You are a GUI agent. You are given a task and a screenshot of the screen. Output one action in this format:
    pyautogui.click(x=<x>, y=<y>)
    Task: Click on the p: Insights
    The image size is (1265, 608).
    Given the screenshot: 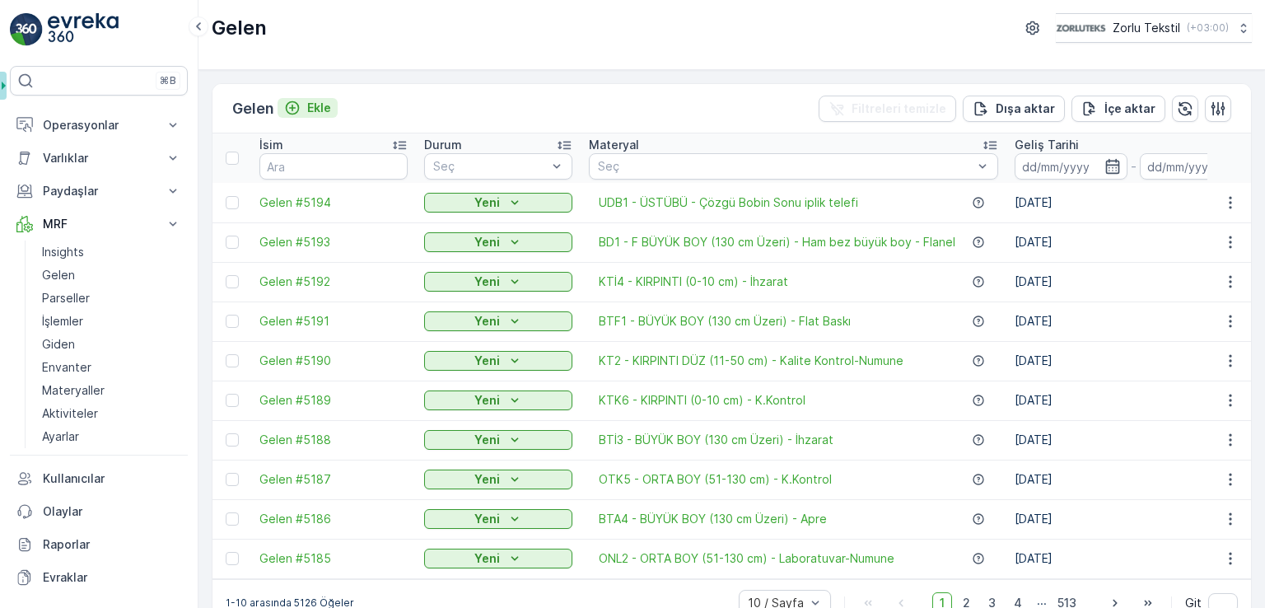 What is the action you would take?
    pyautogui.click(x=63, y=252)
    